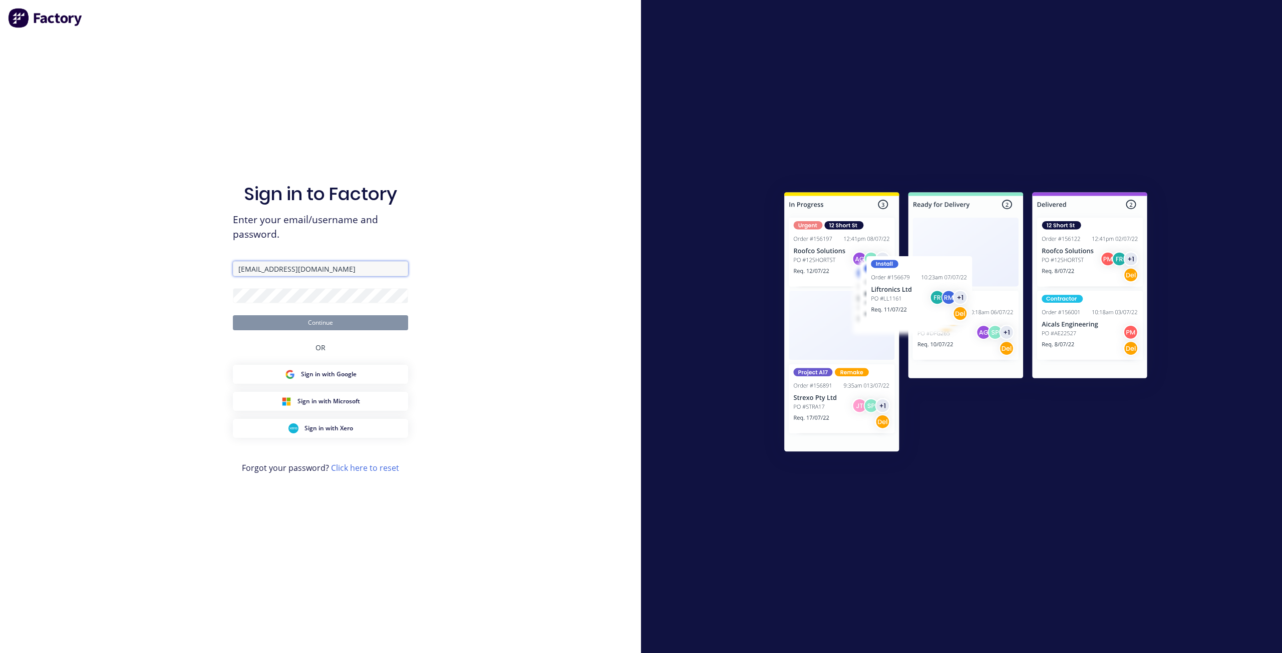 The image size is (1282, 653). What do you see at coordinates (320, 269) in the screenshot?
I see `input: Email/Username` at bounding box center [320, 269].